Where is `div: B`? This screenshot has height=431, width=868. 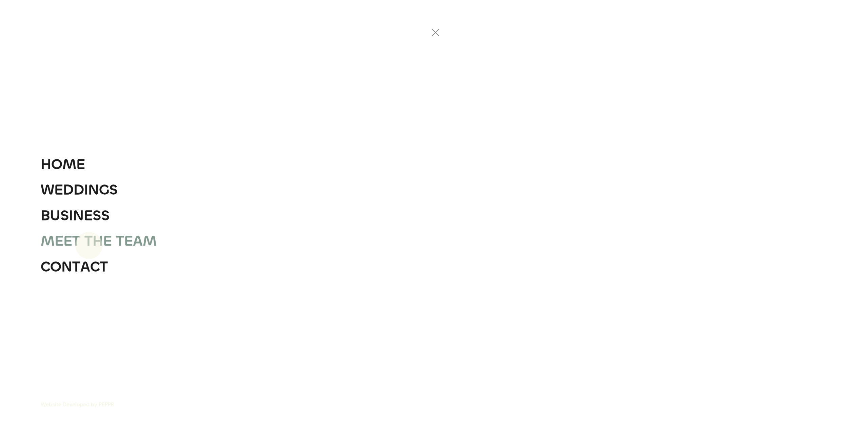
div: B is located at coordinates (45, 216).